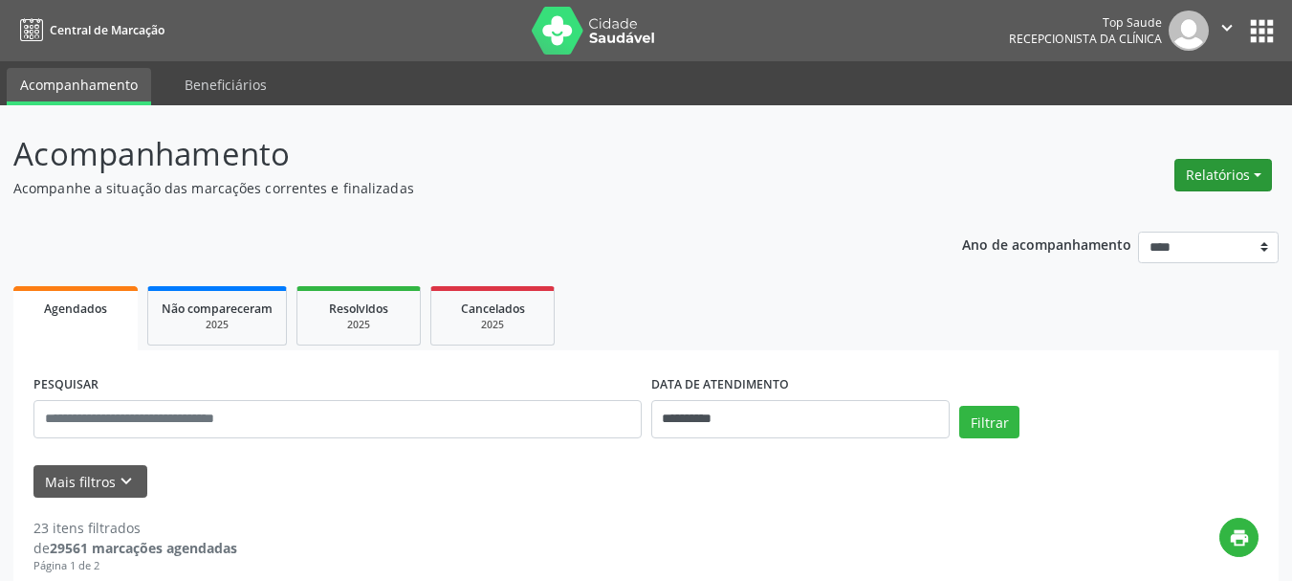  Describe the element at coordinates (1086, 22) in the screenshot. I see `div: Top Saude` at that location.